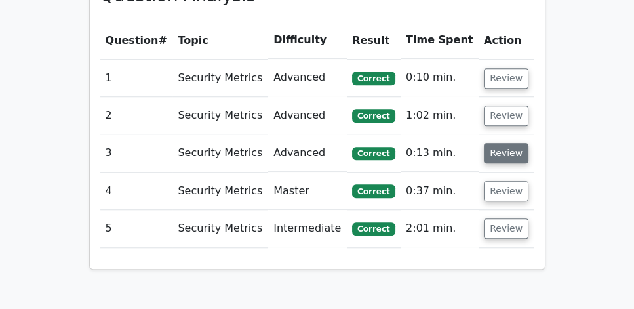 The image size is (634, 309). What do you see at coordinates (439, 153) in the screenshot?
I see `td: 0:13 min.` at bounding box center [439, 153].